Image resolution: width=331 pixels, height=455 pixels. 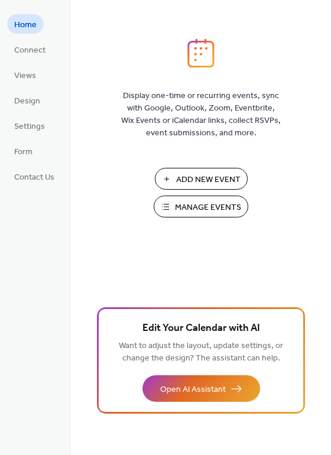 I want to click on span: Edit Your Calendar with AI, so click(x=201, y=329).